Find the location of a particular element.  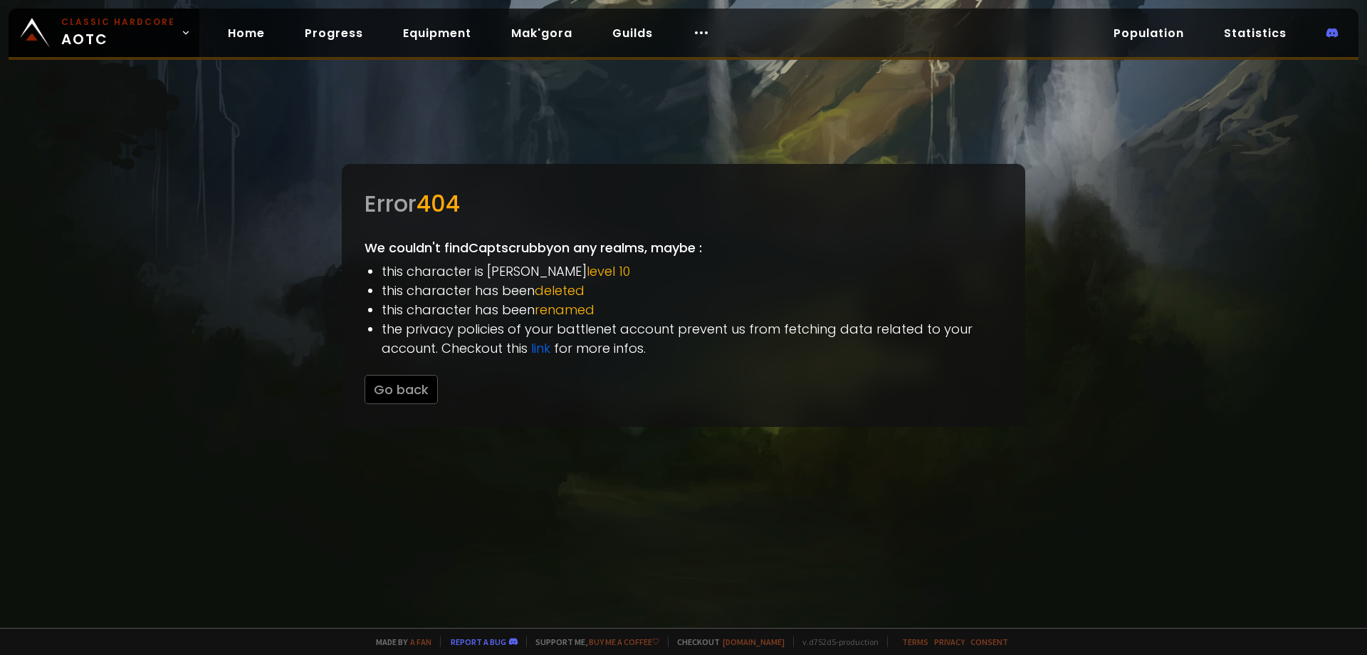

a: Guilds is located at coordinates (632, 33).